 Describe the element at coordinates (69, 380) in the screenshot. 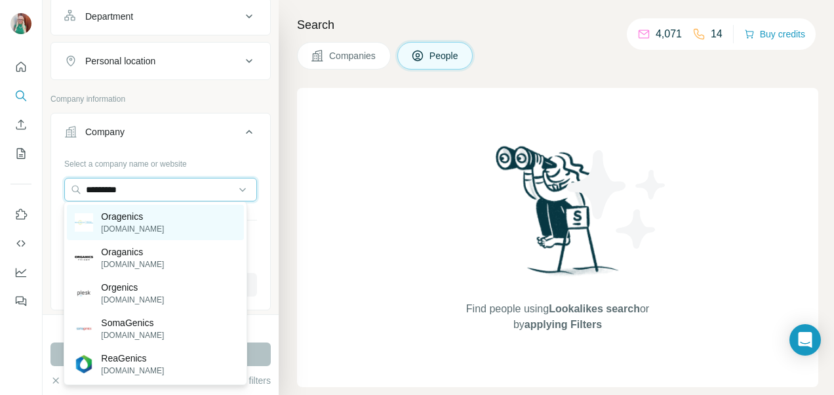

I see `button: Clear` at that location.